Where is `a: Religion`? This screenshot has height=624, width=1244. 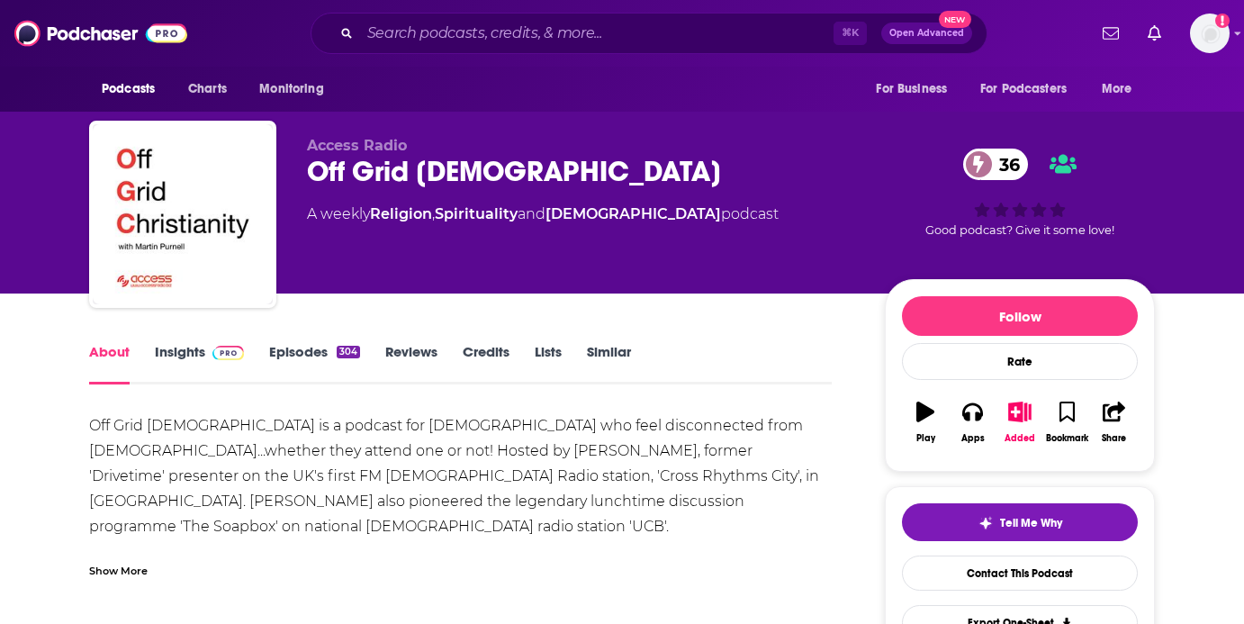
a: Religion is located at coordinates (401, 213).